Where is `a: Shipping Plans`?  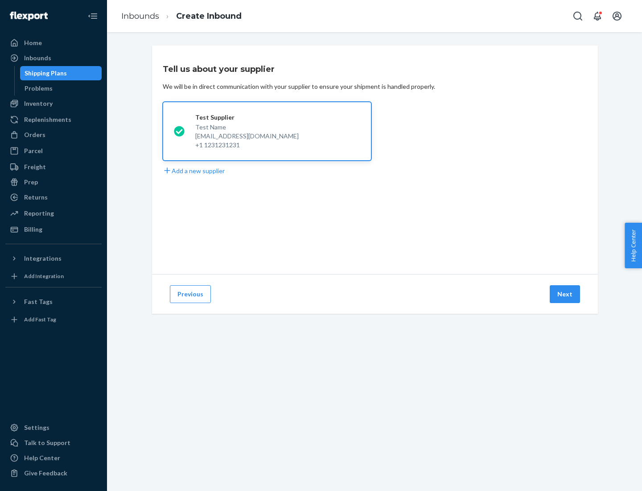 a: Shipping Plans is located at coordinates (61, 73).